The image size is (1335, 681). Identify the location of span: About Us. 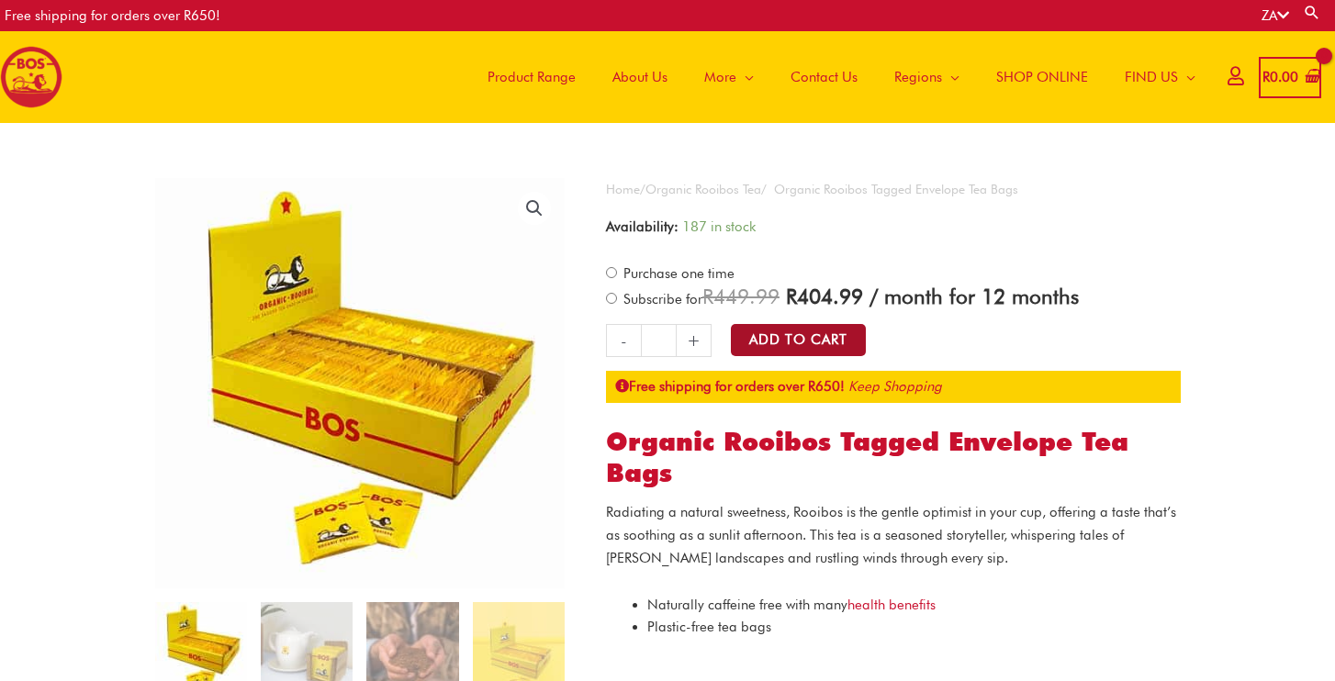
(640, 77).